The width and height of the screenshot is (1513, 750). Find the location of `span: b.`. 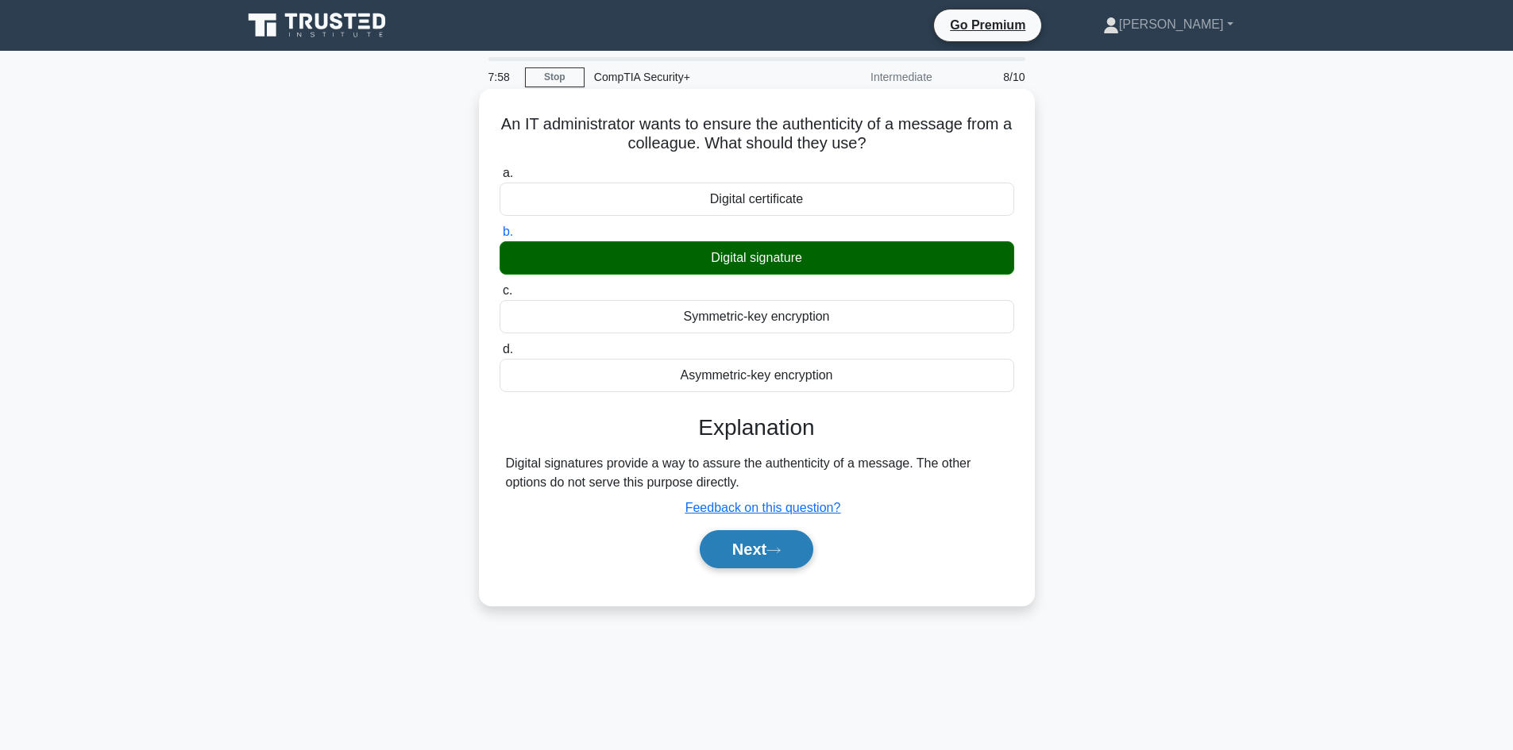

span: b. is located at coordinates (507, 231).